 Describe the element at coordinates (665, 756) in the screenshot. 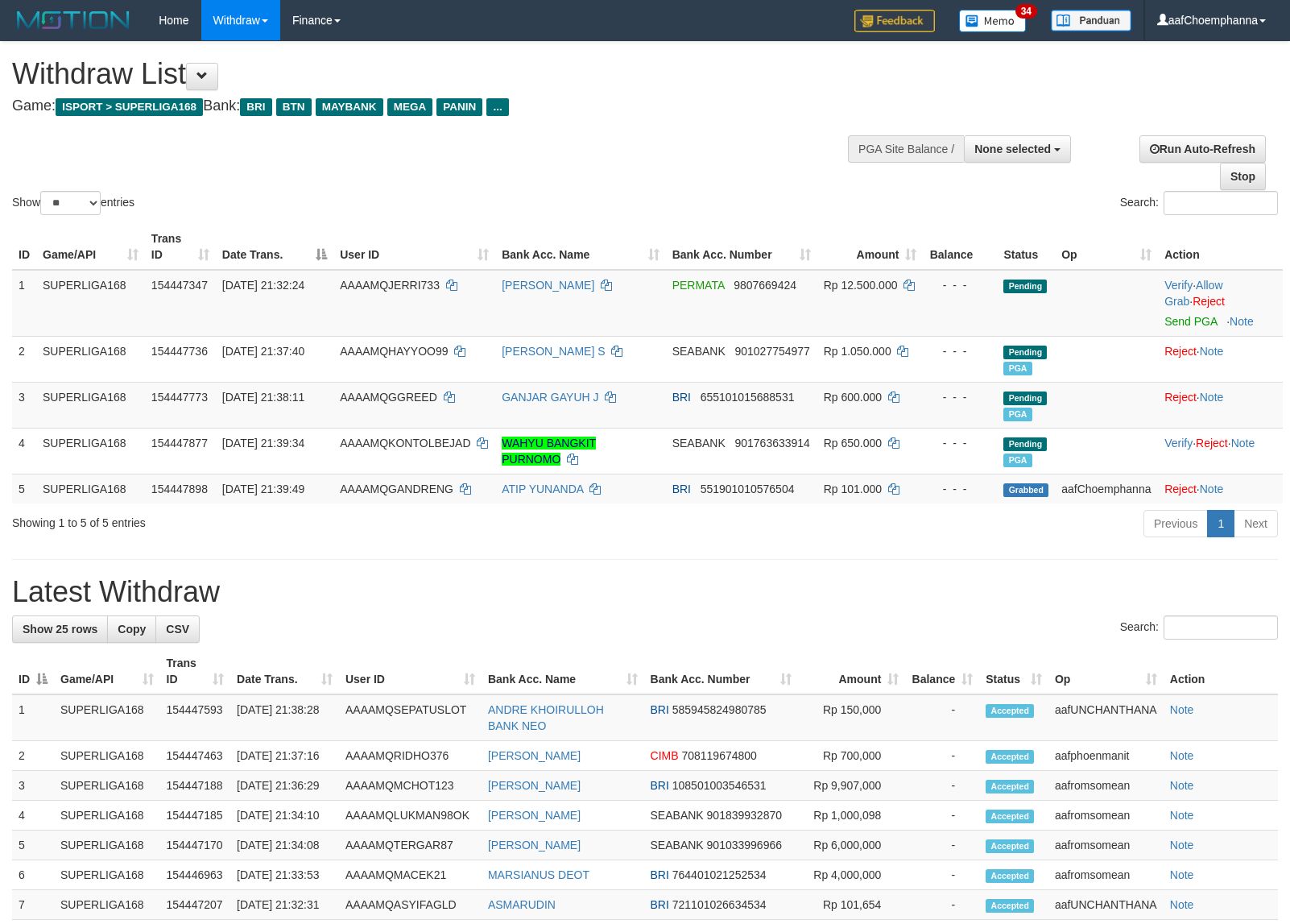

I see `span: CIMB` at that location.